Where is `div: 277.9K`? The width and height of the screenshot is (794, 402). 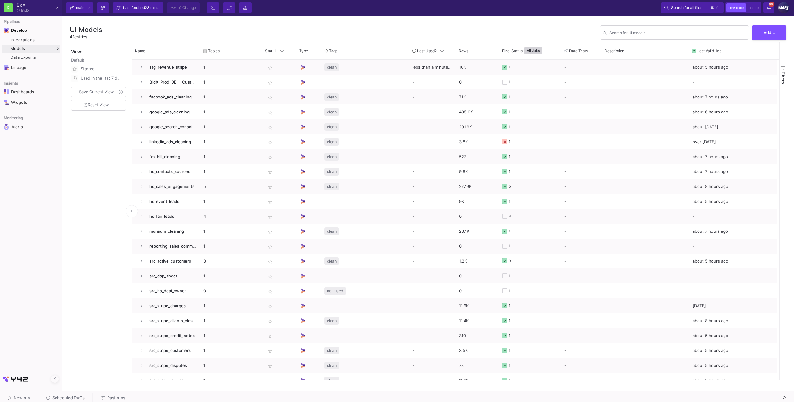 div: 277.9K is located at coordinates (478, 186).